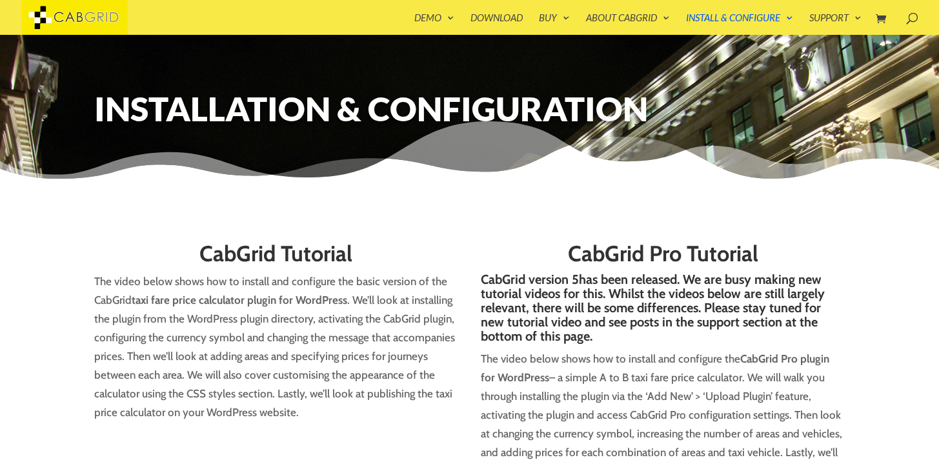 This screenshot has height=460, width=939. I want to click on h1: CabGrid Tutorial, so click(276, 257).